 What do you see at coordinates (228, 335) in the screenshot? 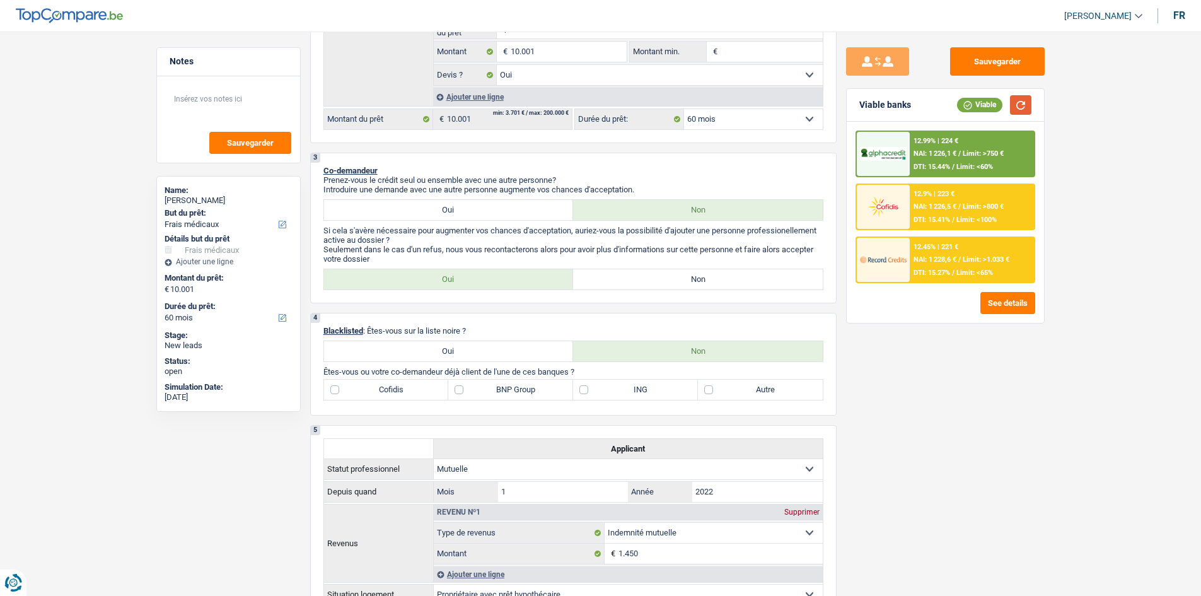
I see `div: Stage:` at bounding box center [228, 335].